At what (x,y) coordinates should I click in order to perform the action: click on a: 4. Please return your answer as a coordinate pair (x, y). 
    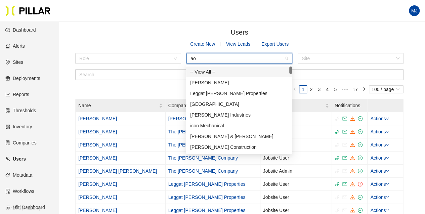
    Looking at the image, I should click on (327, 89).